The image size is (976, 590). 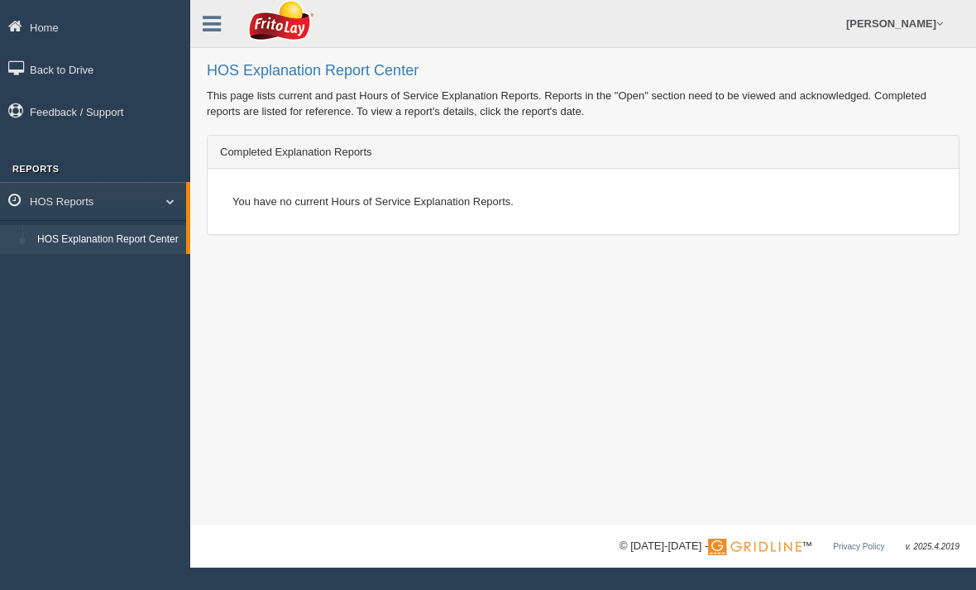 I want to click on img: Gridline, so click(x=754, y=547).